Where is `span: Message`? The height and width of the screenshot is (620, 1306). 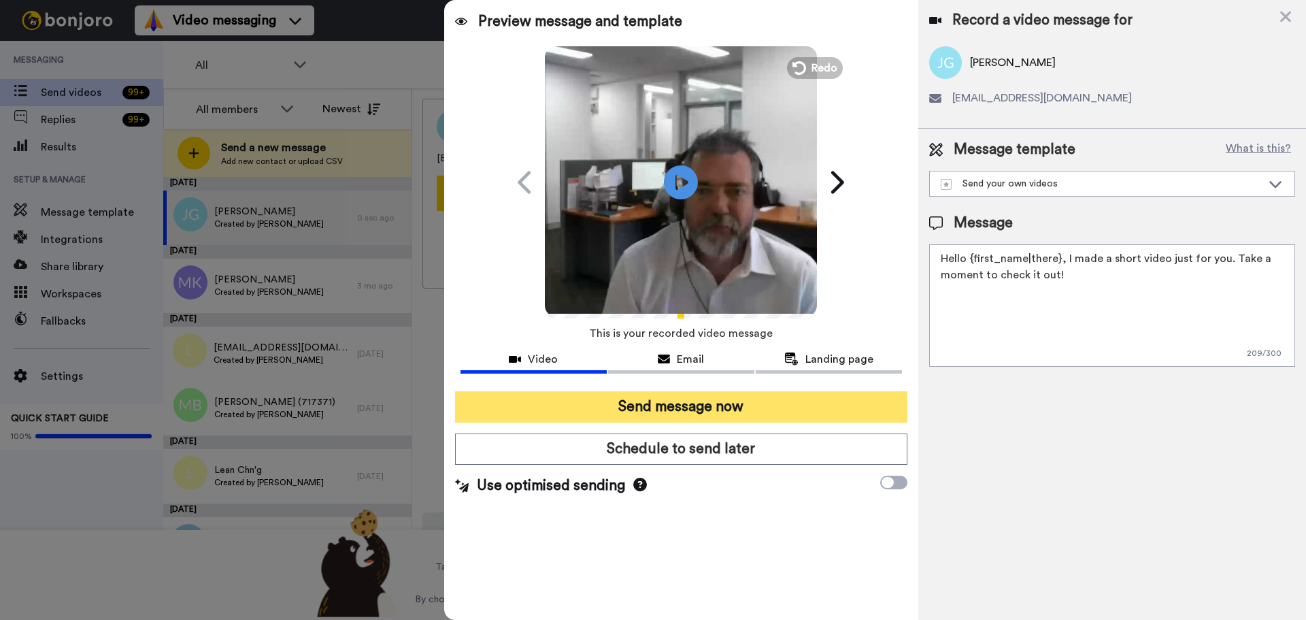
span: Message is located at coordinates (983, 223).